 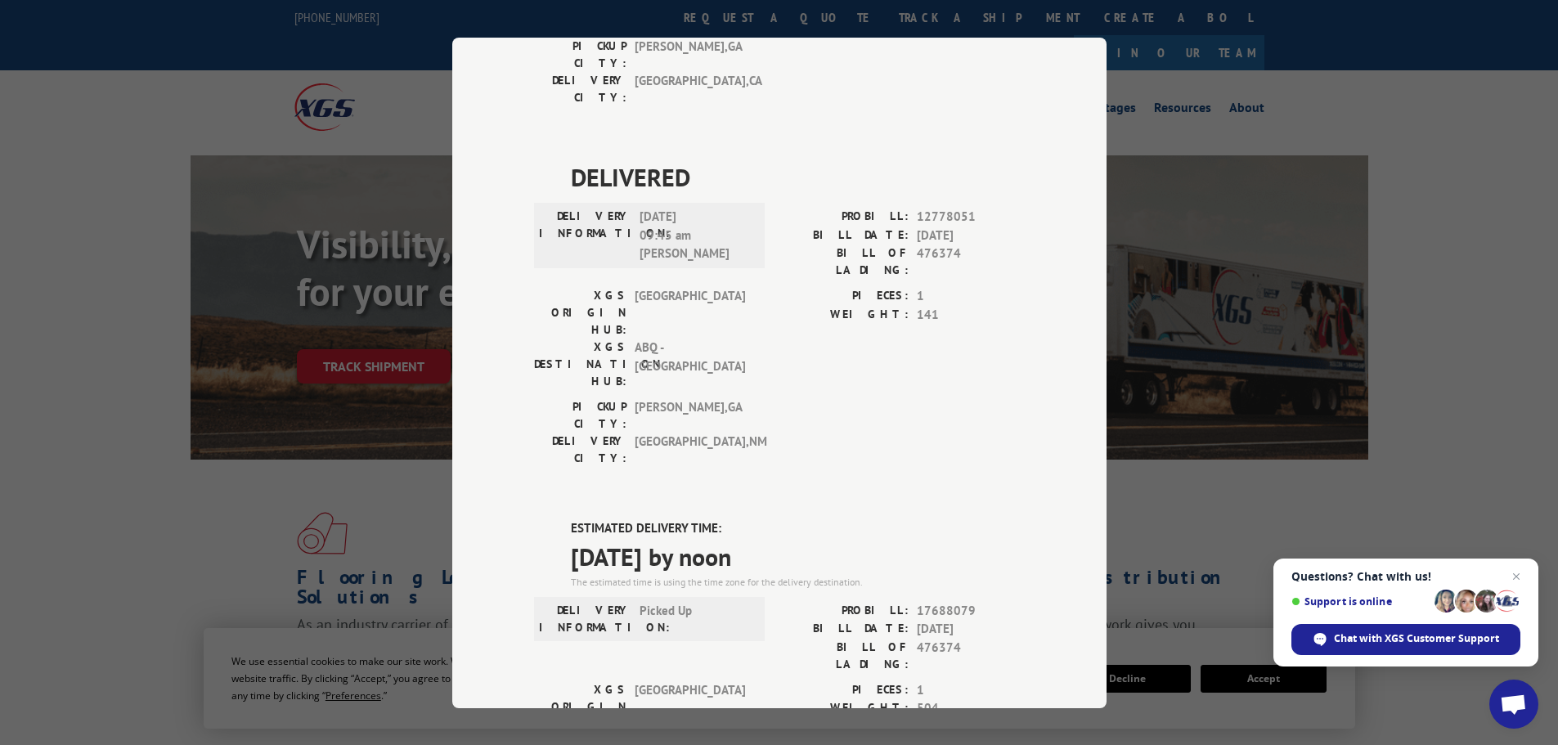 I want to click on label: XGS DESTINATION HUB:, so click(x=580, y=364).